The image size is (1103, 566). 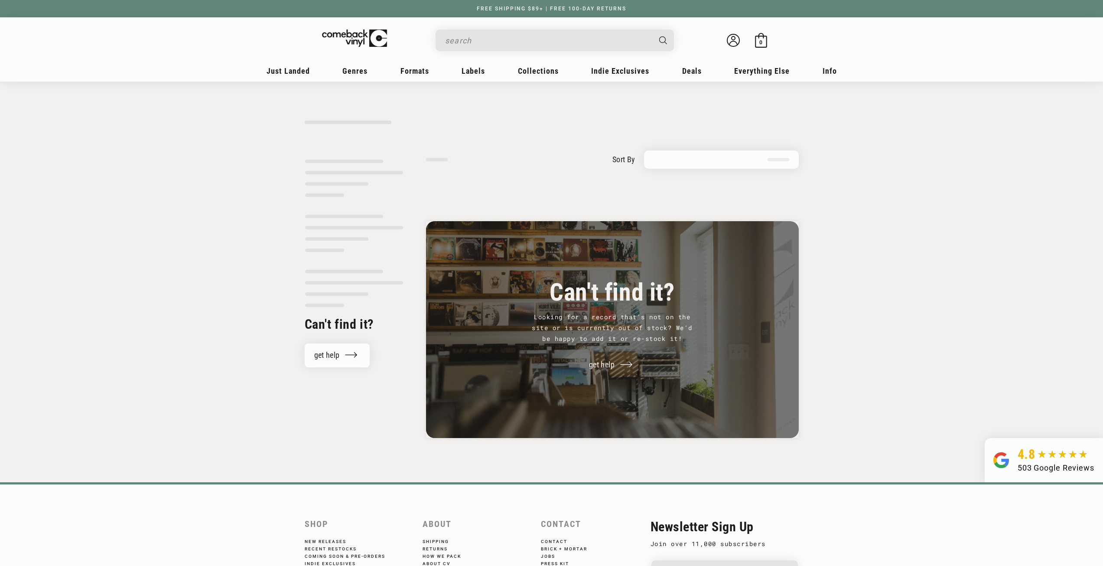 What do you see at coordinates (288, 71) in the screenshot?
I see `span: Just Landed` at bounding box center [288, 71].